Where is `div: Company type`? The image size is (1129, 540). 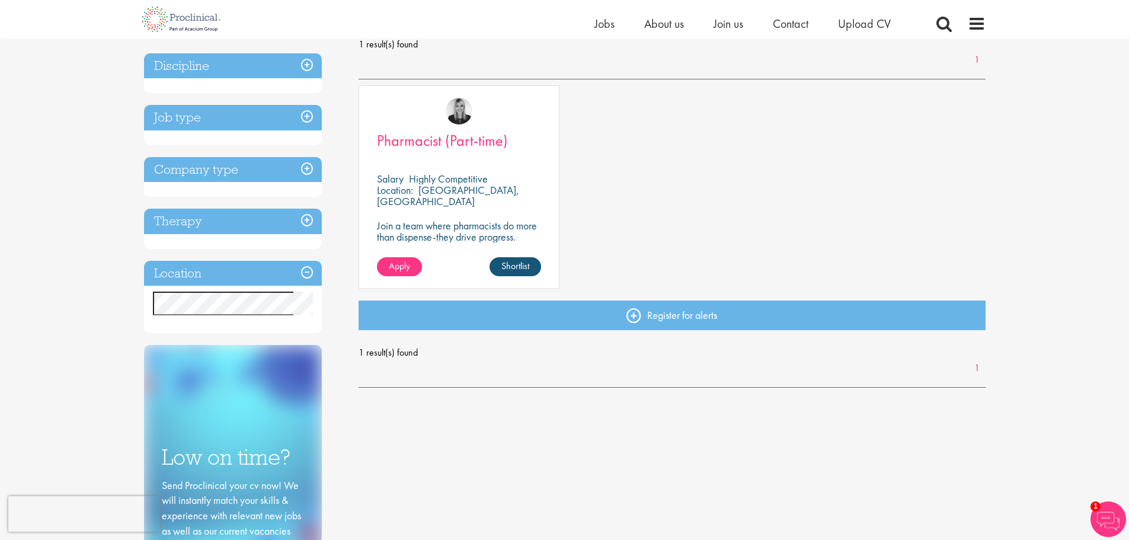
div: Company type is located at coordinates (233, 170).